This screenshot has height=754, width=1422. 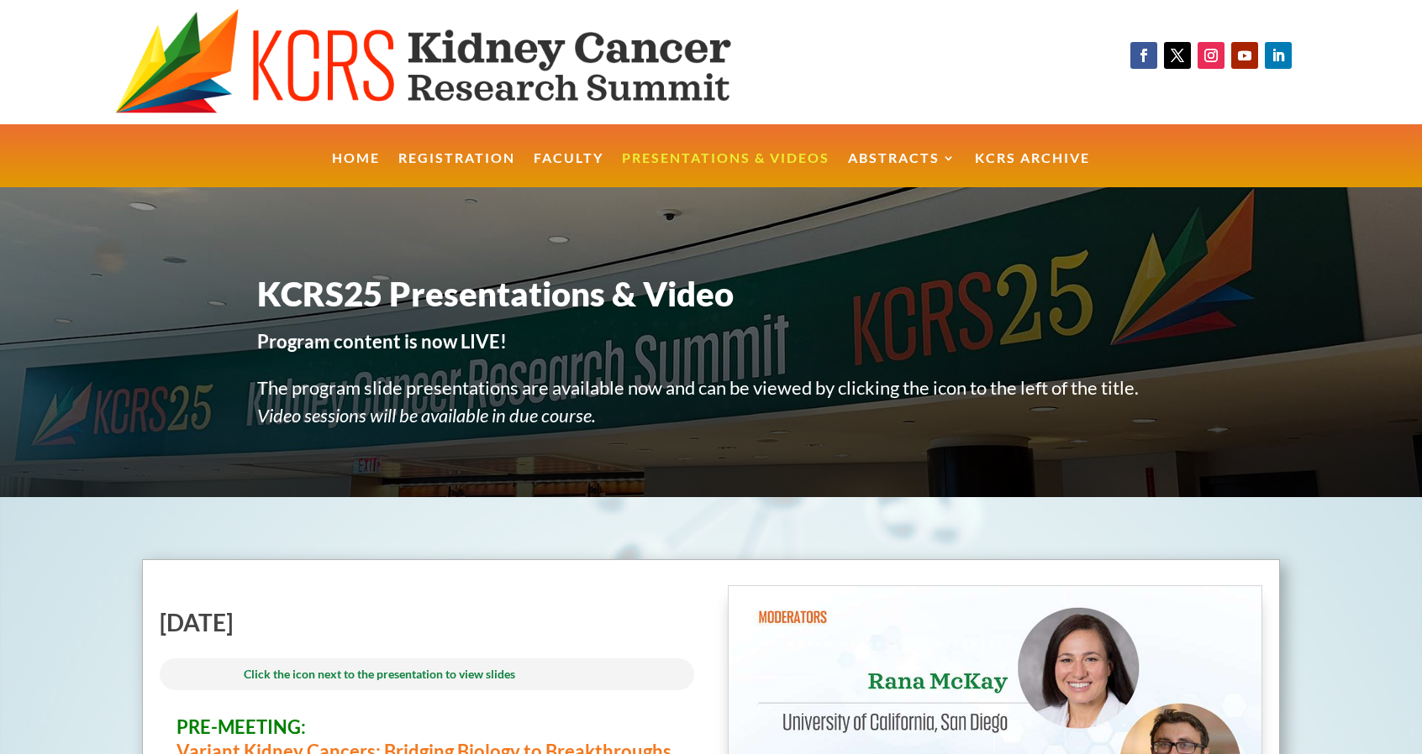 I want to click on a: Faculty, so click(x=568, y=170).